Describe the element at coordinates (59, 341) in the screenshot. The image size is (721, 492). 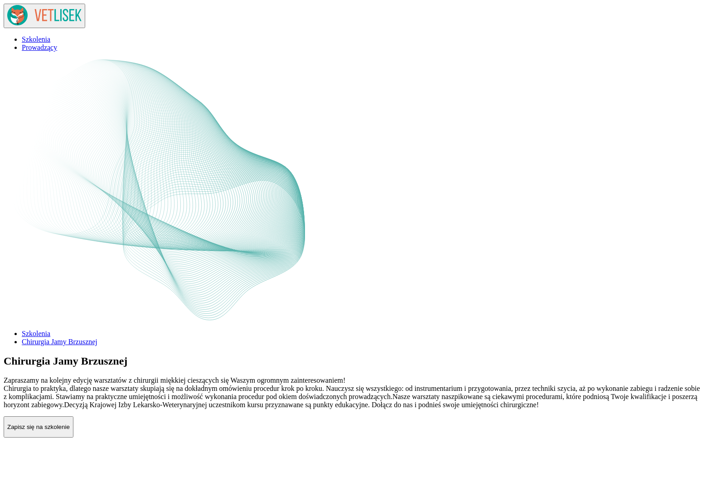
I see `span: Chirurgia Jamy Brzusznej` at that location.